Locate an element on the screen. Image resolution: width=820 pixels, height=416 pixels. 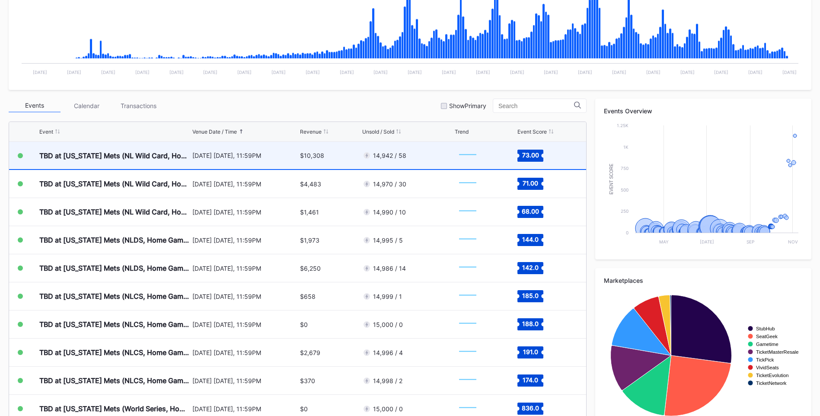
text: Gametime is located at coordinates (767, 344).